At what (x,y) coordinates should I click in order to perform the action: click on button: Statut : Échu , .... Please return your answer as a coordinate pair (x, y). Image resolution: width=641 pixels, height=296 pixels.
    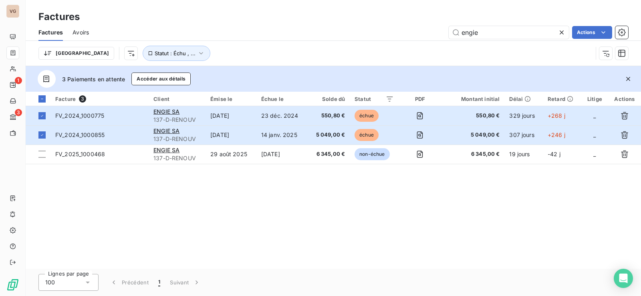
    Looking at the image, I should click on (176, 53).